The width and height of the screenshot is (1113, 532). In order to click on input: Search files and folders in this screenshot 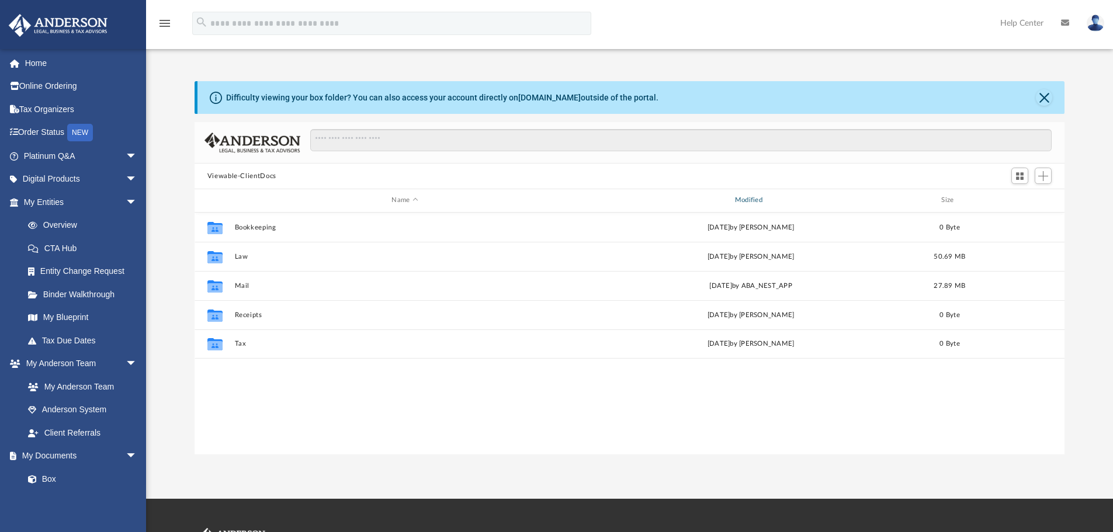, I will do `click(680, 140)`.